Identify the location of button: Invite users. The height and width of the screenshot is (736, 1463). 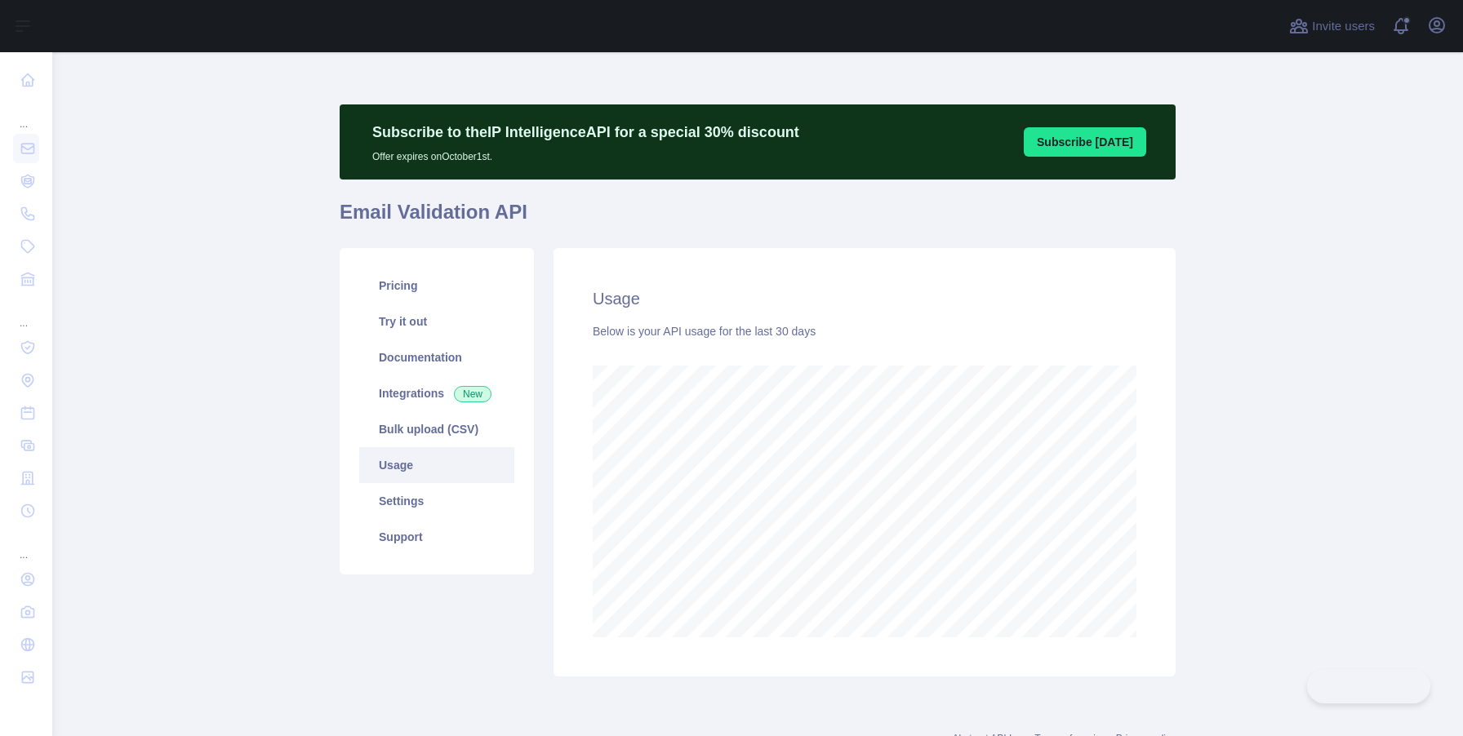
(1332, 26).